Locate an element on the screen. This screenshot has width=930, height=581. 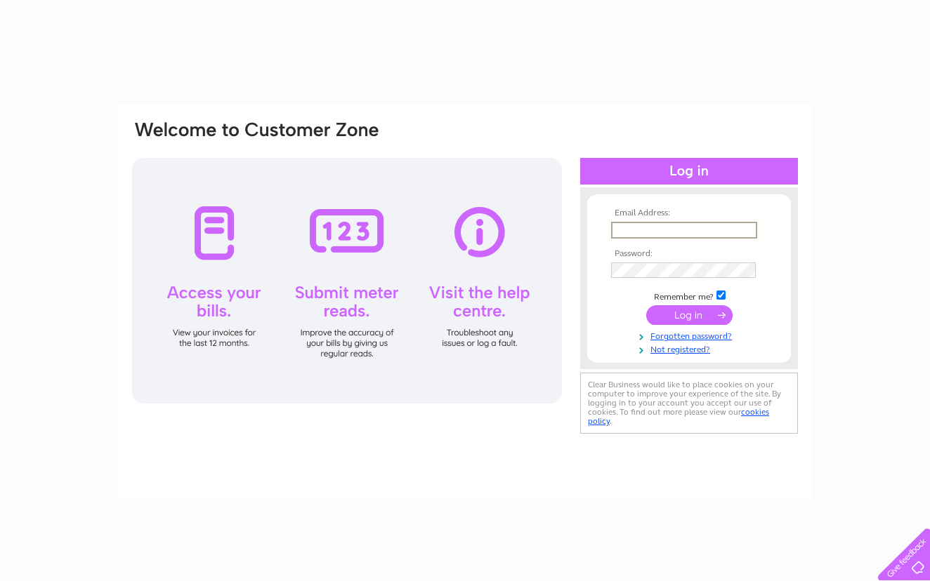
th: Email Address: is located at coordinates (689, 213).